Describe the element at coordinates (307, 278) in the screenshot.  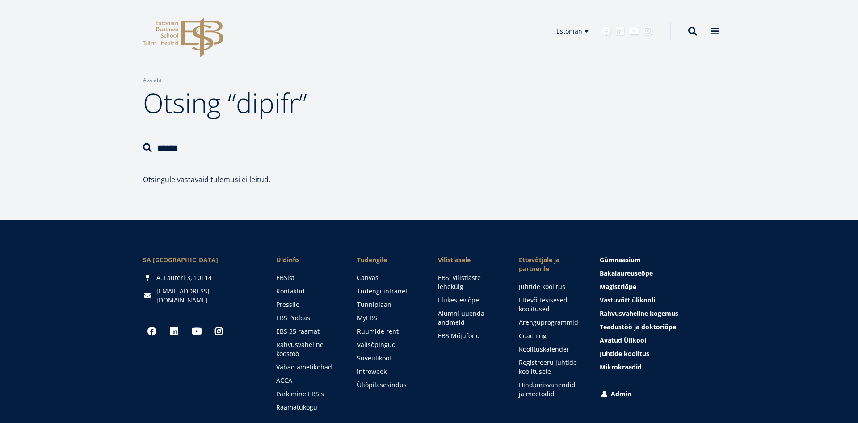
I see `a: EBSist` at that location.